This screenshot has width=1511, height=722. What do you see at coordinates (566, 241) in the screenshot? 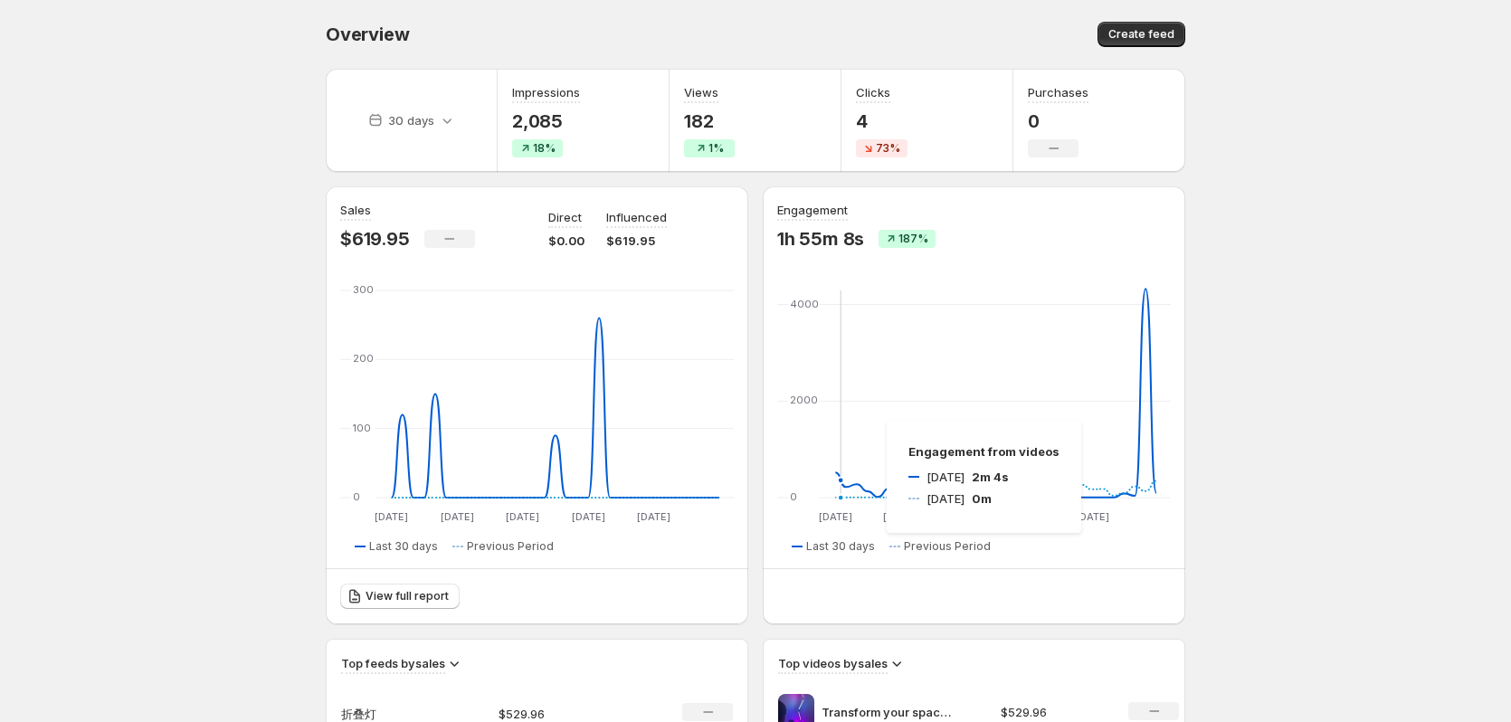
I see `p: $0.00` at bounding box center [566, 241].